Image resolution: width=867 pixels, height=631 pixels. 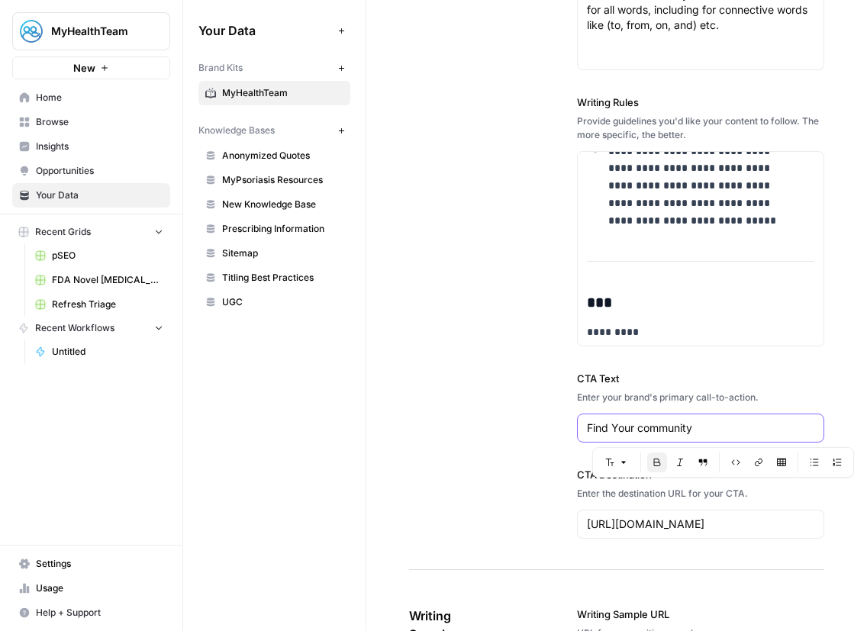 What do you see at coordinates (274, 278) in the screenshot?
I see `a: Titling Best Practices` at bounding box center [274, 278].